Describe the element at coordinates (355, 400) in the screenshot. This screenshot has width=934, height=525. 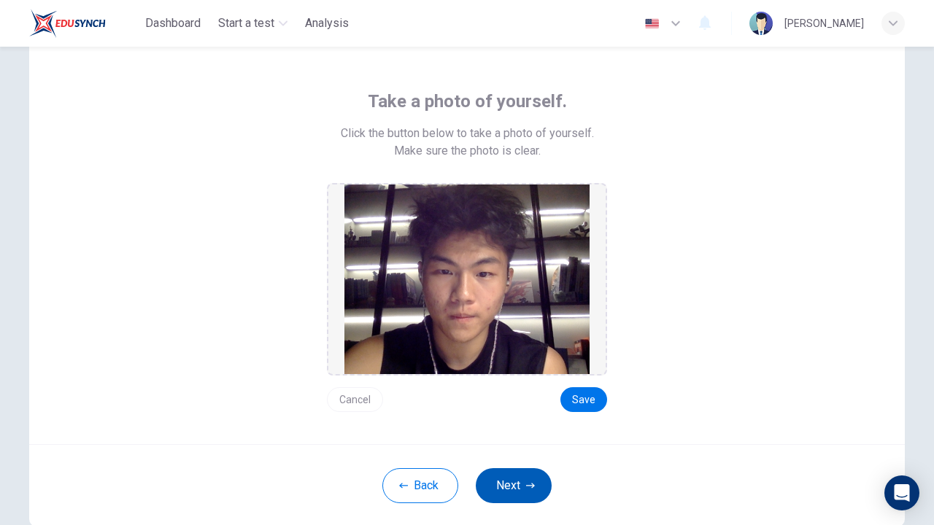
I see `button: Cancel` at that location.